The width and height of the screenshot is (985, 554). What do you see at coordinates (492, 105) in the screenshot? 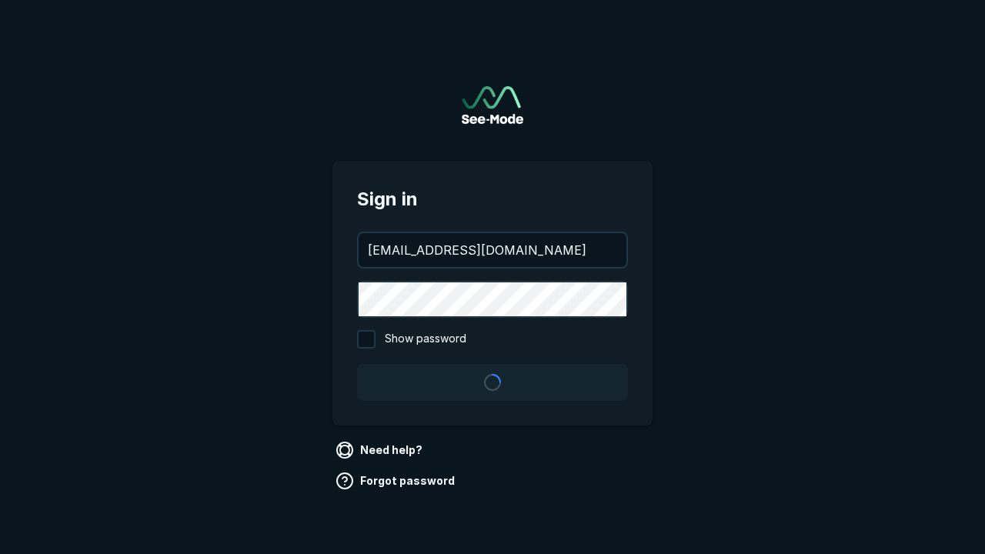
I see `a: Go to sign in` at bounding box center [492, 105].